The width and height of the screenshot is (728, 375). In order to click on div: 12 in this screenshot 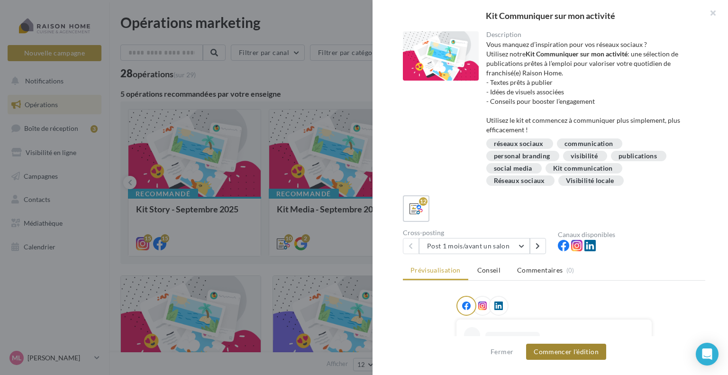, I will do `click(423, 201)`.